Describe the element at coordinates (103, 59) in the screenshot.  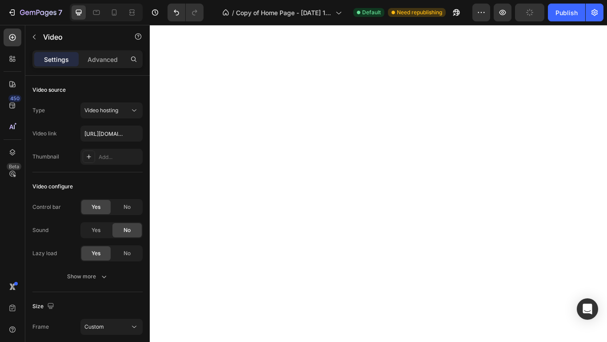
I see `p: Advanced` at that location.